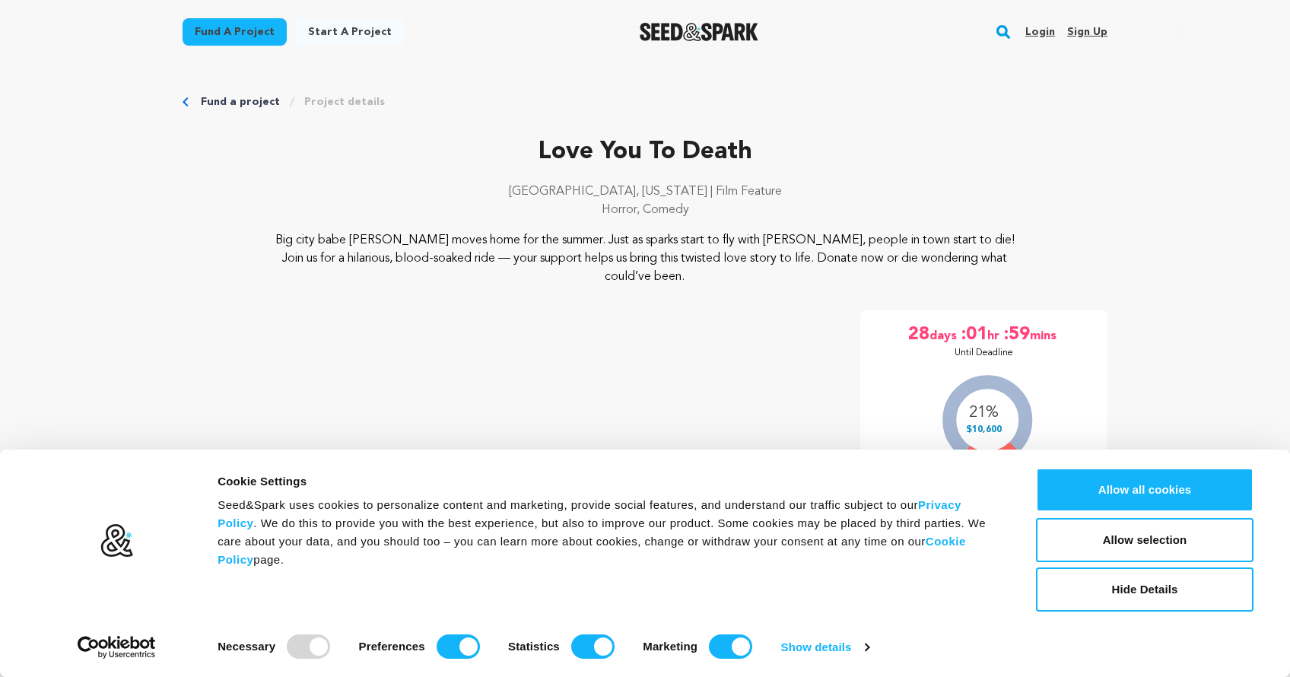  I want to click on button: Allow selection, so click(1145, 540).